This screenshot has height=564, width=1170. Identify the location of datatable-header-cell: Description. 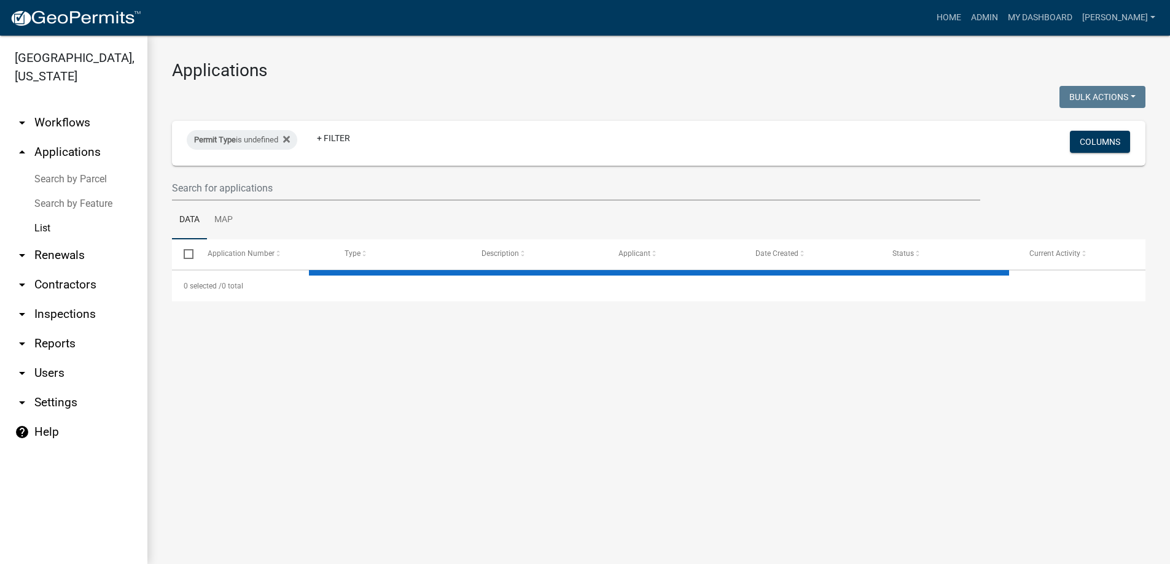
(538, 254).